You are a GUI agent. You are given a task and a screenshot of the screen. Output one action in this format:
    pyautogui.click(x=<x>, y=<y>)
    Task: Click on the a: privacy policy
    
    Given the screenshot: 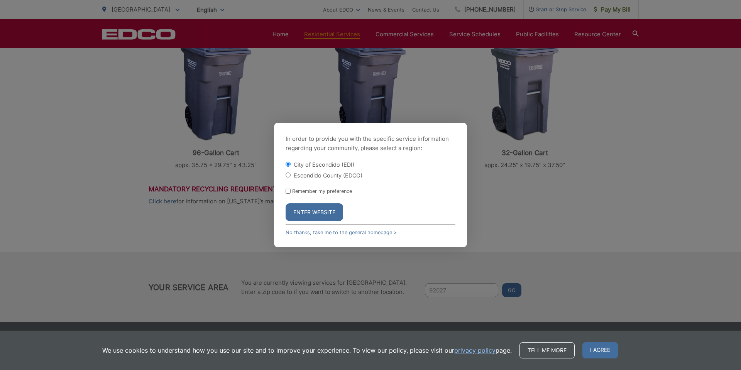 What is the action you would take?
    pyautogui.click(x=475, y=351)
    